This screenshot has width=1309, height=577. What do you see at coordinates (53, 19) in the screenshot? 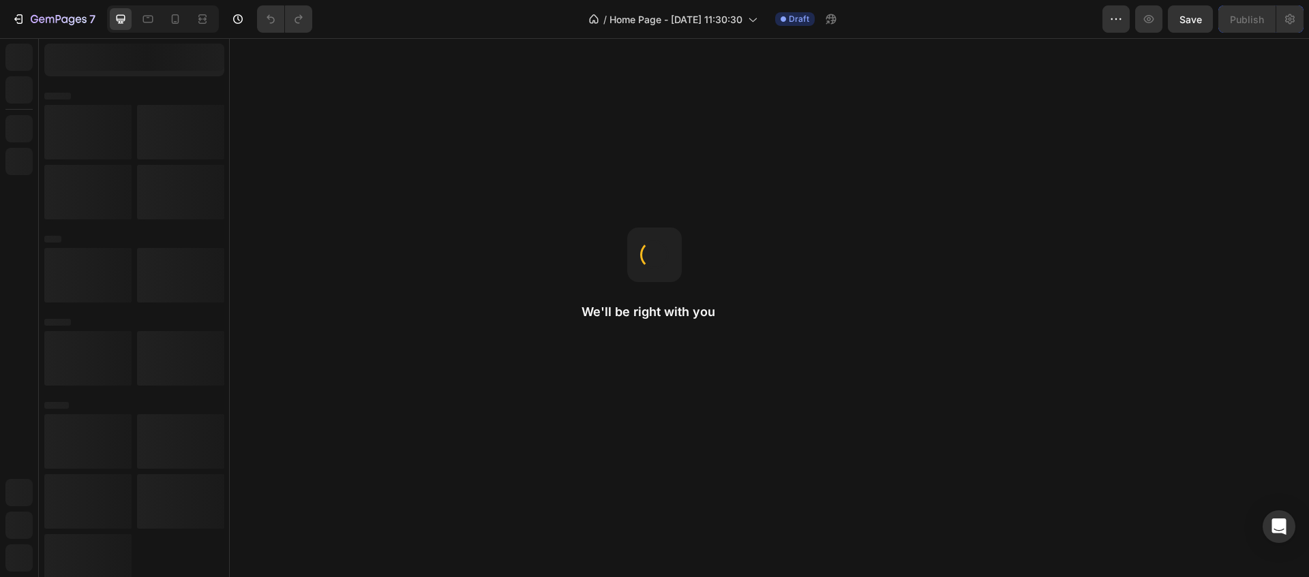
I see `button: 7` at bounding box center [53, 19].